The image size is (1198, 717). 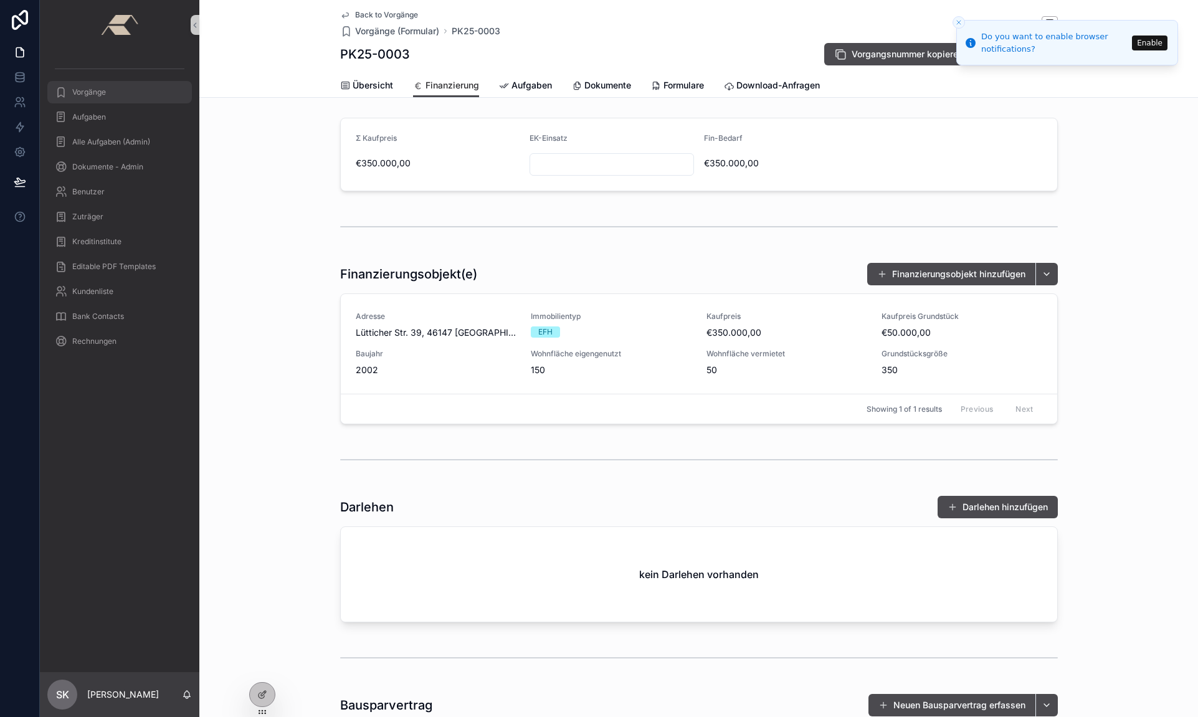 I want to click on a: Dokumente, so click(x=601, y=87).